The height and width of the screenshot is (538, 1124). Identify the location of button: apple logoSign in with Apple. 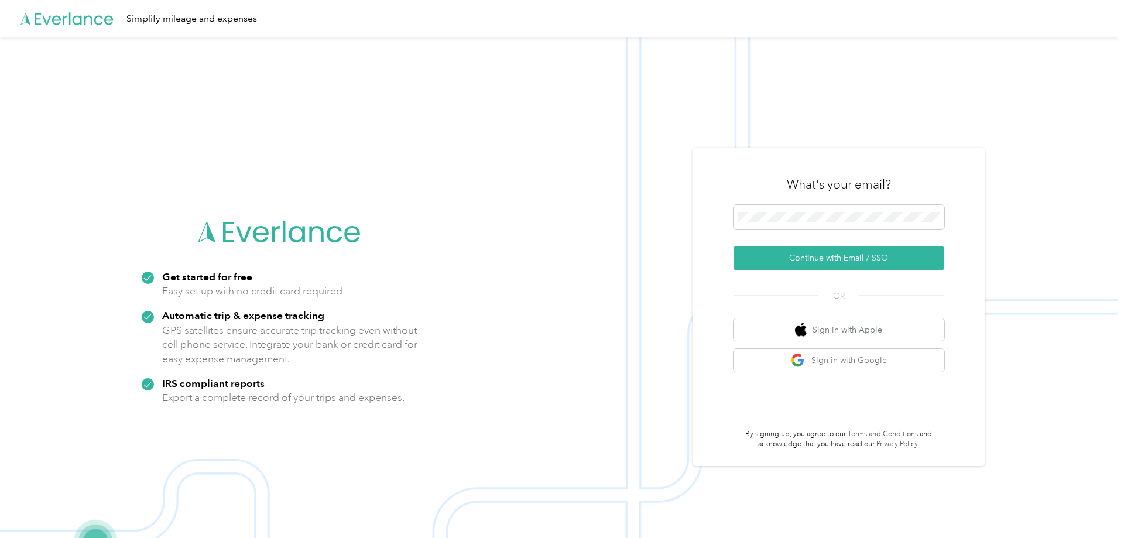
(839, 330).